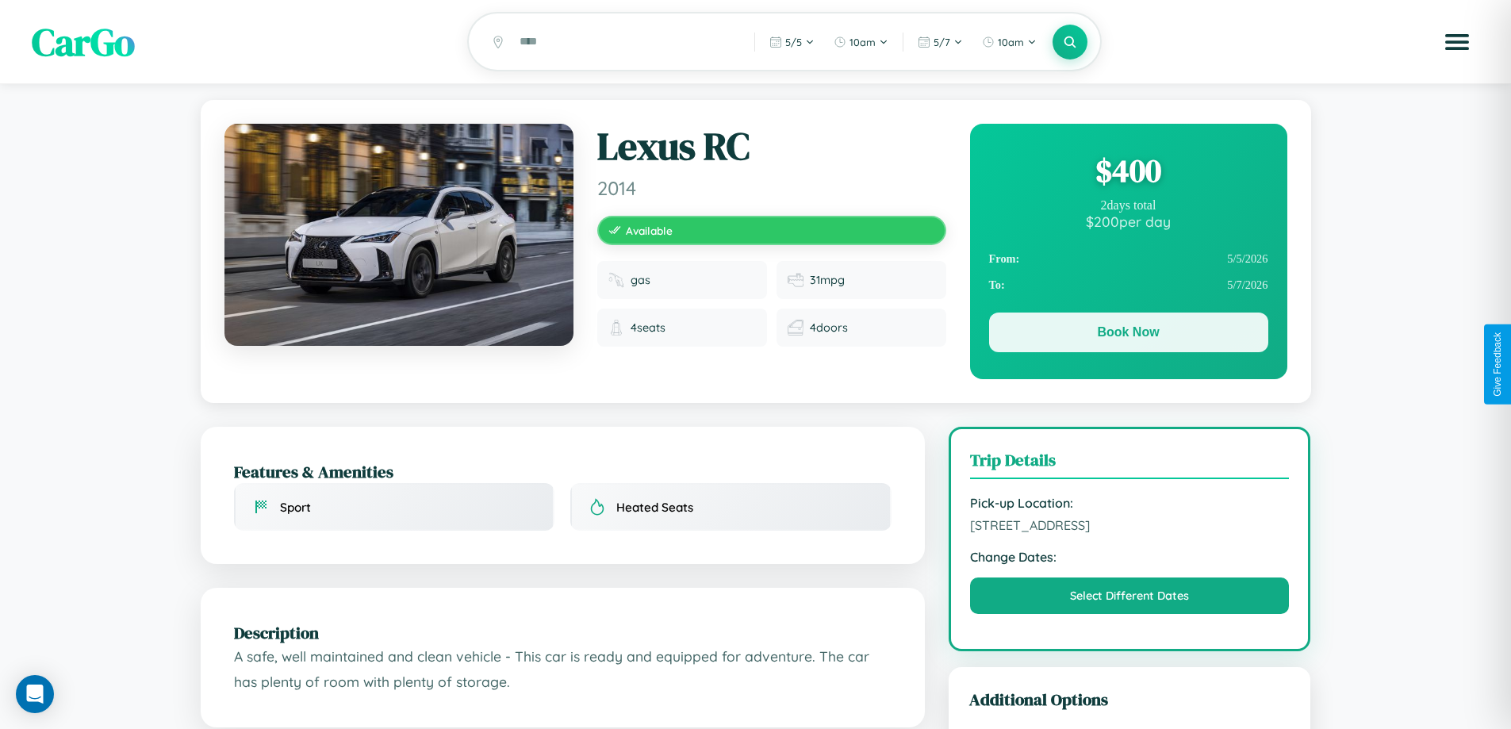 This screenshot has width=1511, height=729. Describe the element at coordinates (1129, 596) in the screenshot. I see `button: Select Different Dates` at that location.